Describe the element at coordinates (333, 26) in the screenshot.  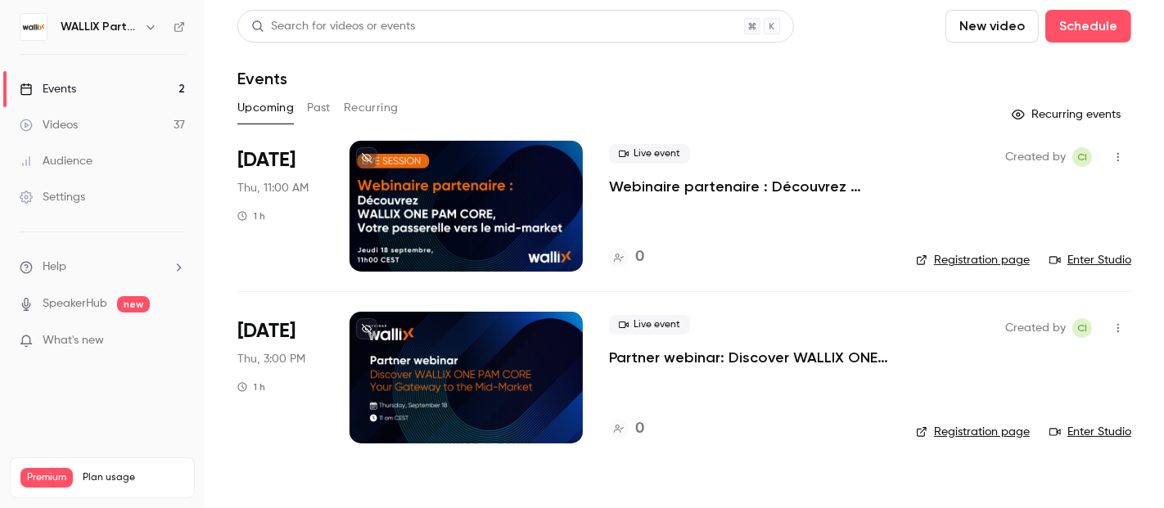
I see `div: Search for videos or events` at that location.